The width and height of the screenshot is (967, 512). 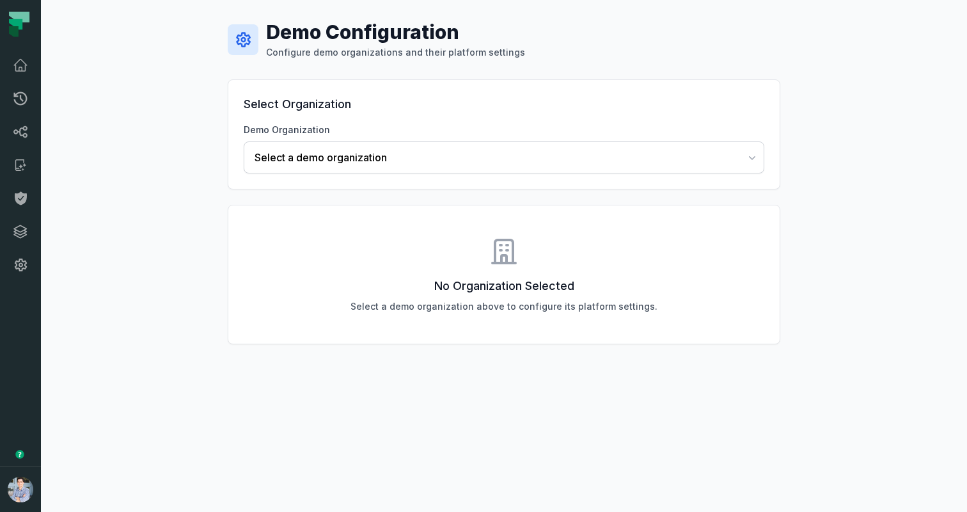 What do you see at coordinates (504, 157) in the screenshot?
I see `button: Select a demo organization` at bounding box center [504, 157].